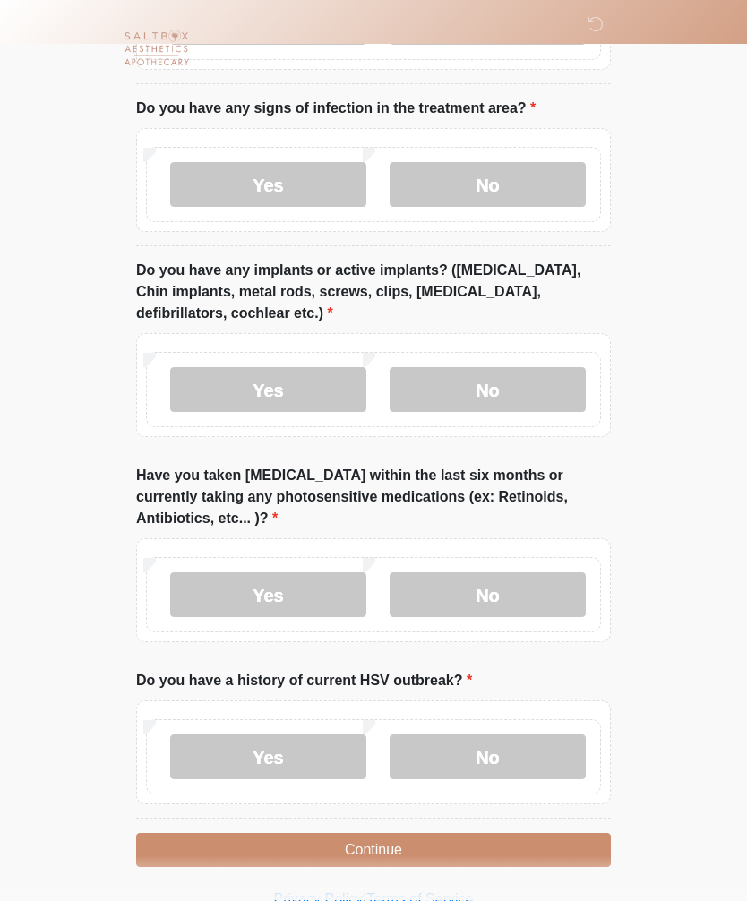 This screenshot has height=901, width=747. Describe the element at coordinates (373, 850) in the screenshot. I see `button: Continue` at that location.